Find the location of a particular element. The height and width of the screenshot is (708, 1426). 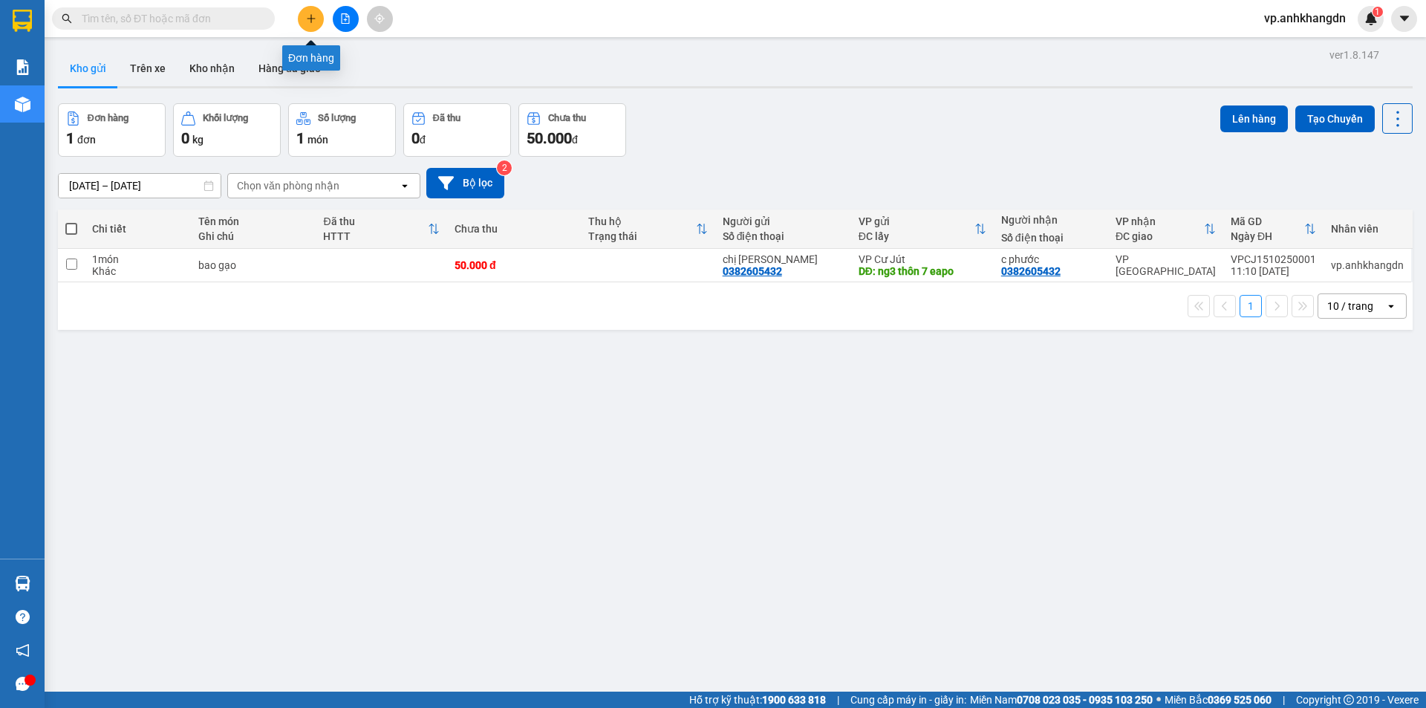

button: plus is located at coordinates (311, 19).